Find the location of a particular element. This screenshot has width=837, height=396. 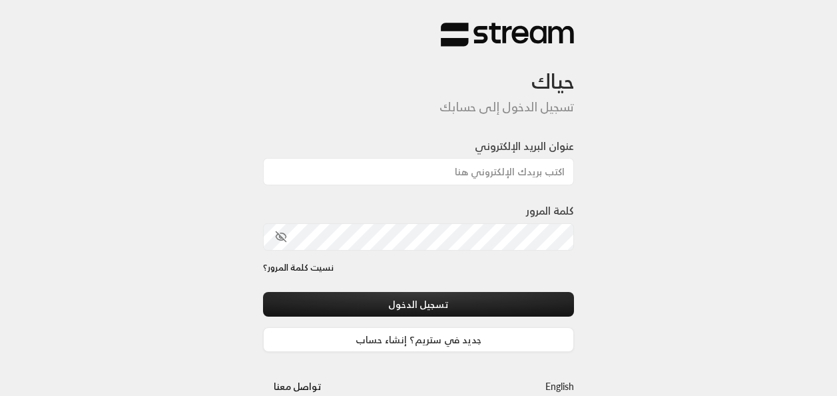

a: تواصل معنا is located at coordinates (298, 386).